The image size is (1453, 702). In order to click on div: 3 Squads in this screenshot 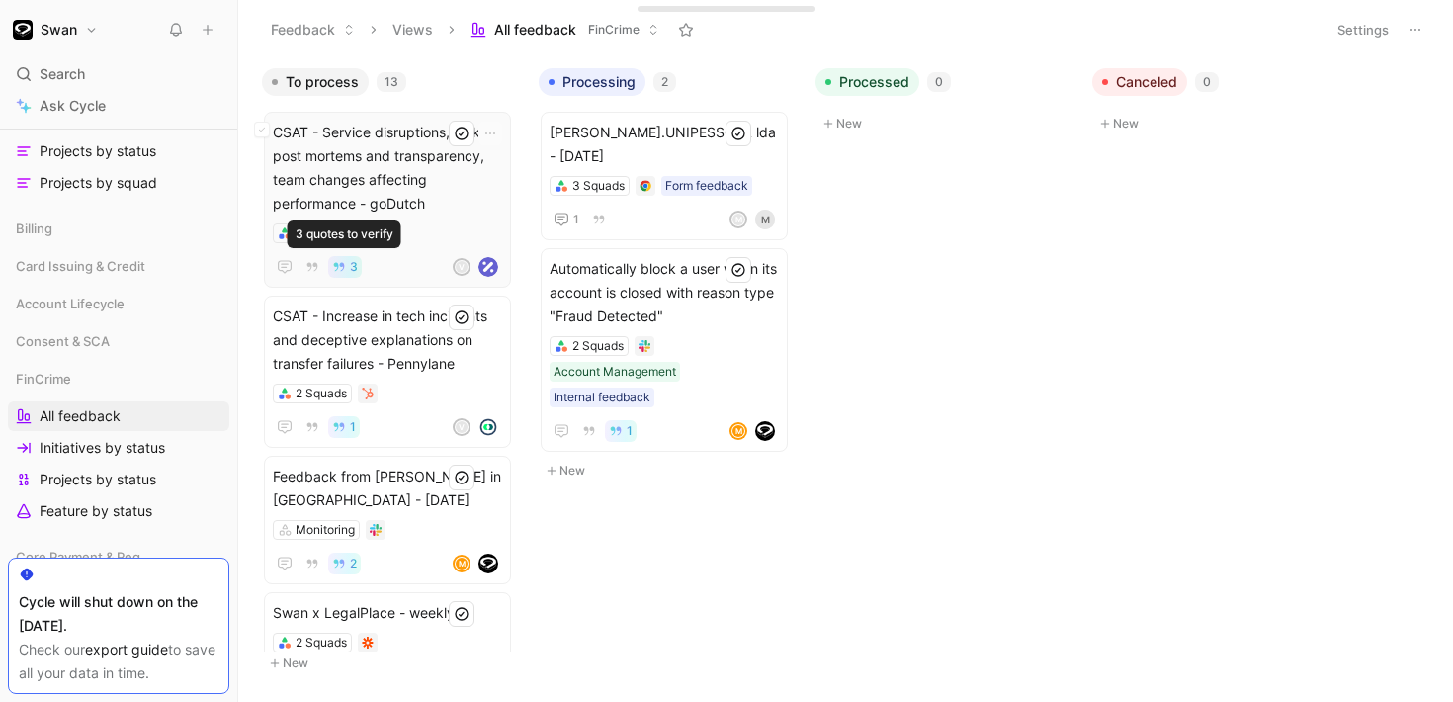, I will do `click(598, 186)`.